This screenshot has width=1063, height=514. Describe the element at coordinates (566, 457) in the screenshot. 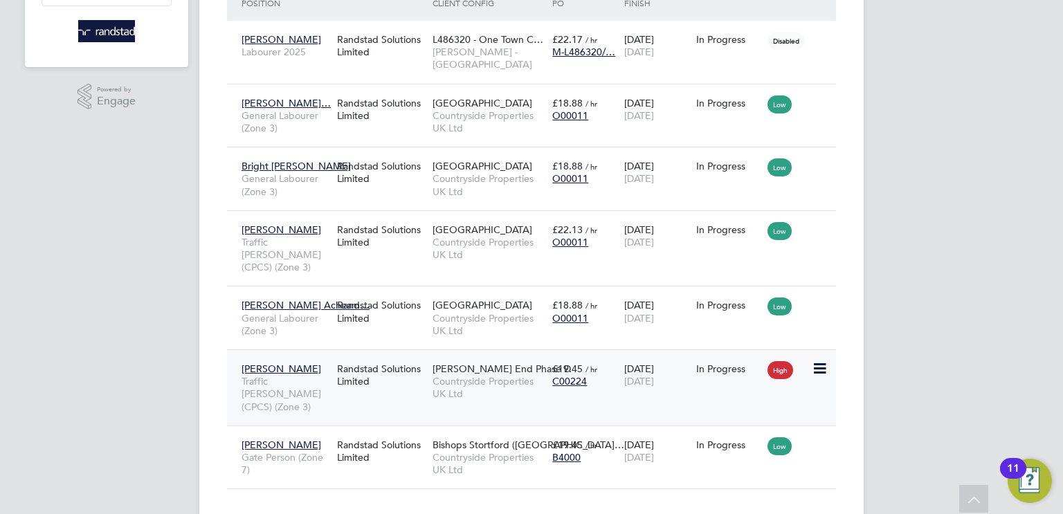

I see `span: B4000` at that location.